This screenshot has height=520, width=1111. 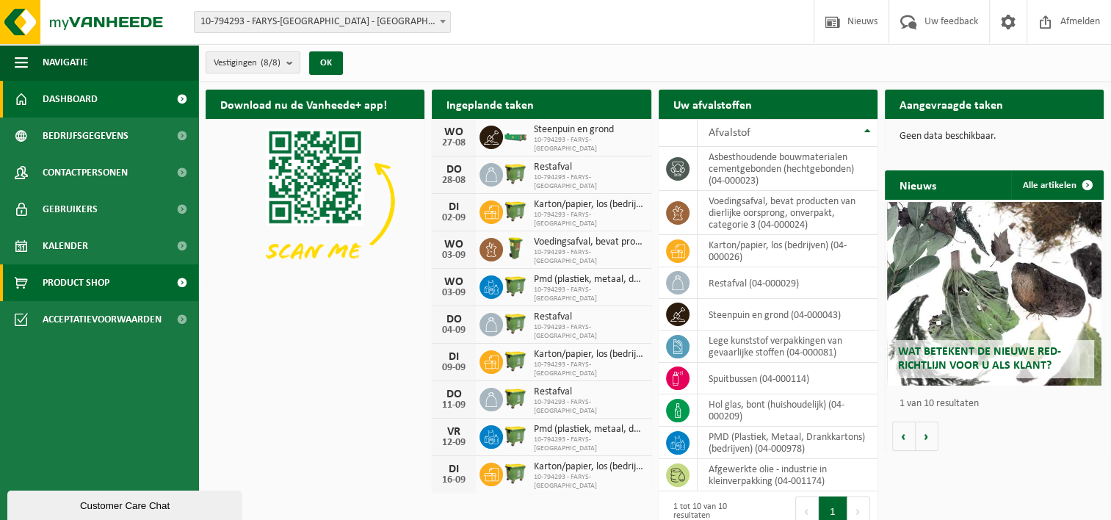 I want to click on td: steenpuin en grond (04-000043), so click(x=787, y=314).